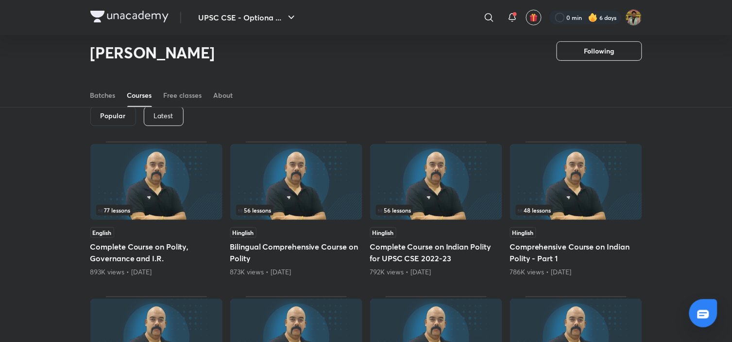 This screenshot has width=732, height=342. What do you see at coordinates (183, 95) in the screenshot?
I see `div: Free classes` at bounding box center [183, 95].